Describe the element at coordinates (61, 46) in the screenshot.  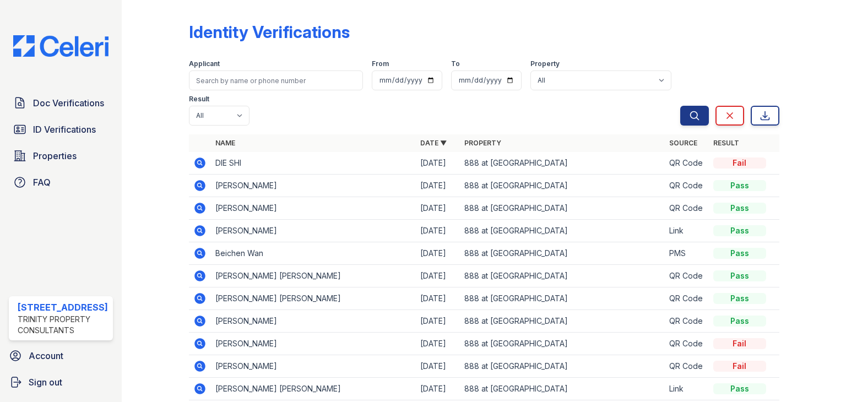
I see `img: CE_Logo_Blue-a8612792a0a2168367f1c8372b55b34899dd931a85d93a1a3d3e32e68fde9ad4.png` at that location.